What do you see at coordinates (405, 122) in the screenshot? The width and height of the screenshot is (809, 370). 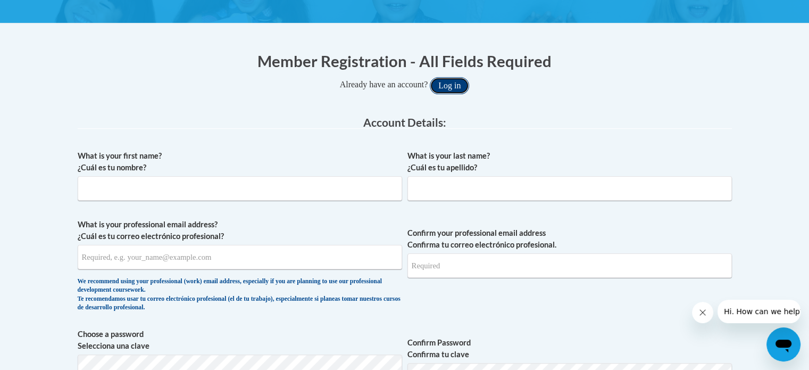 I see `span: Account Details:` at bounding box center [405, 122].